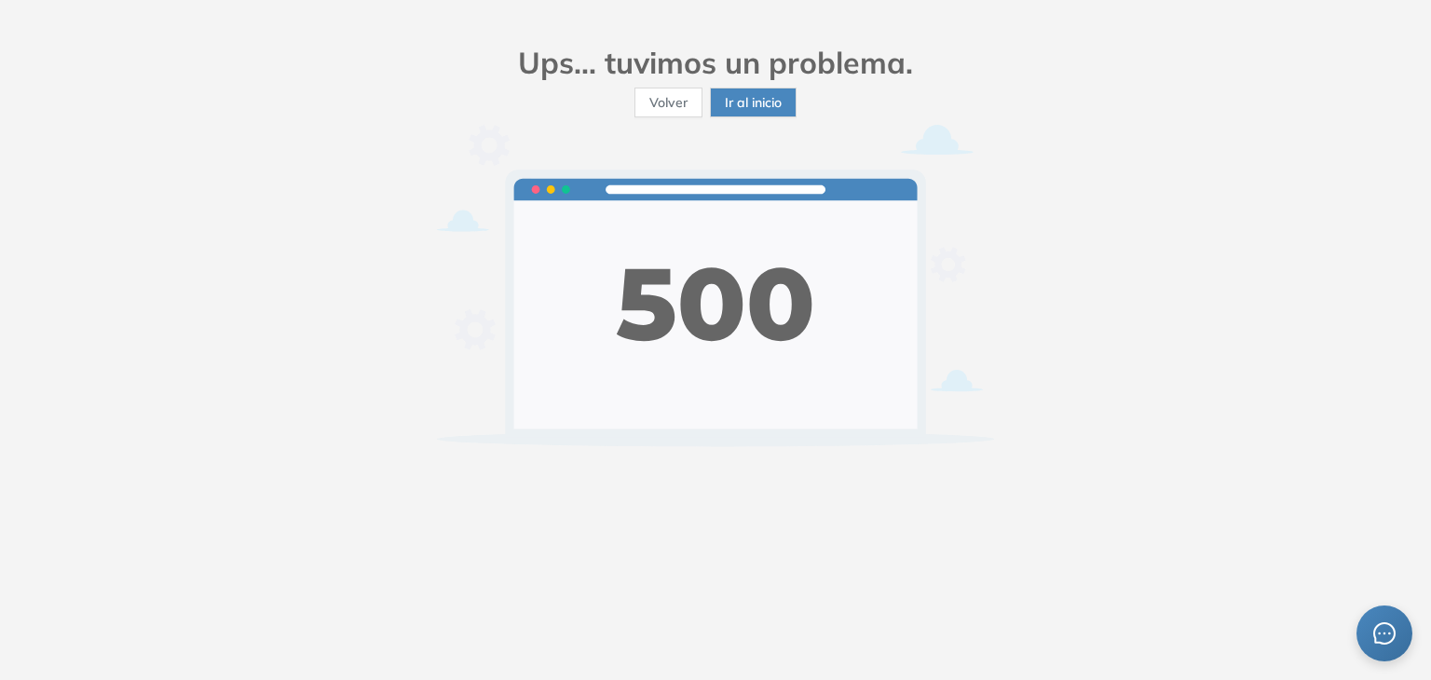  I want to click on img: error, so click(715, 285).